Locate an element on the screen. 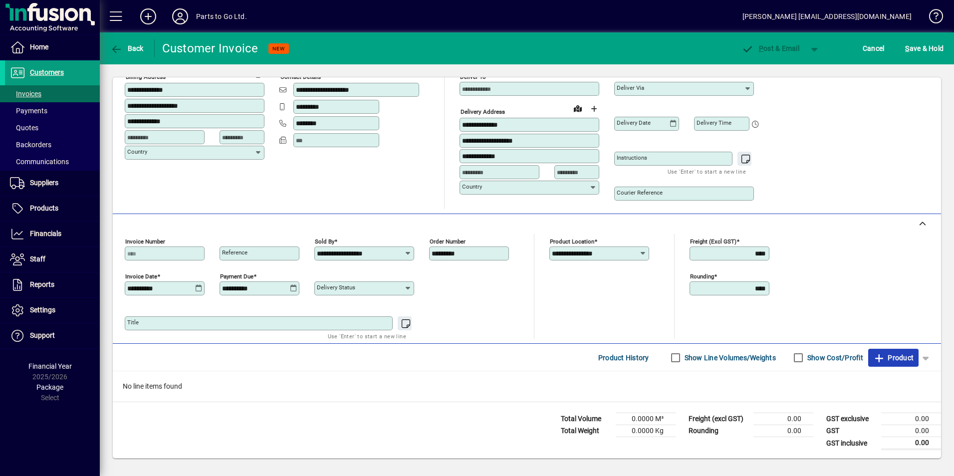  mat-label: Payment due is located at coordinates (237, 277).